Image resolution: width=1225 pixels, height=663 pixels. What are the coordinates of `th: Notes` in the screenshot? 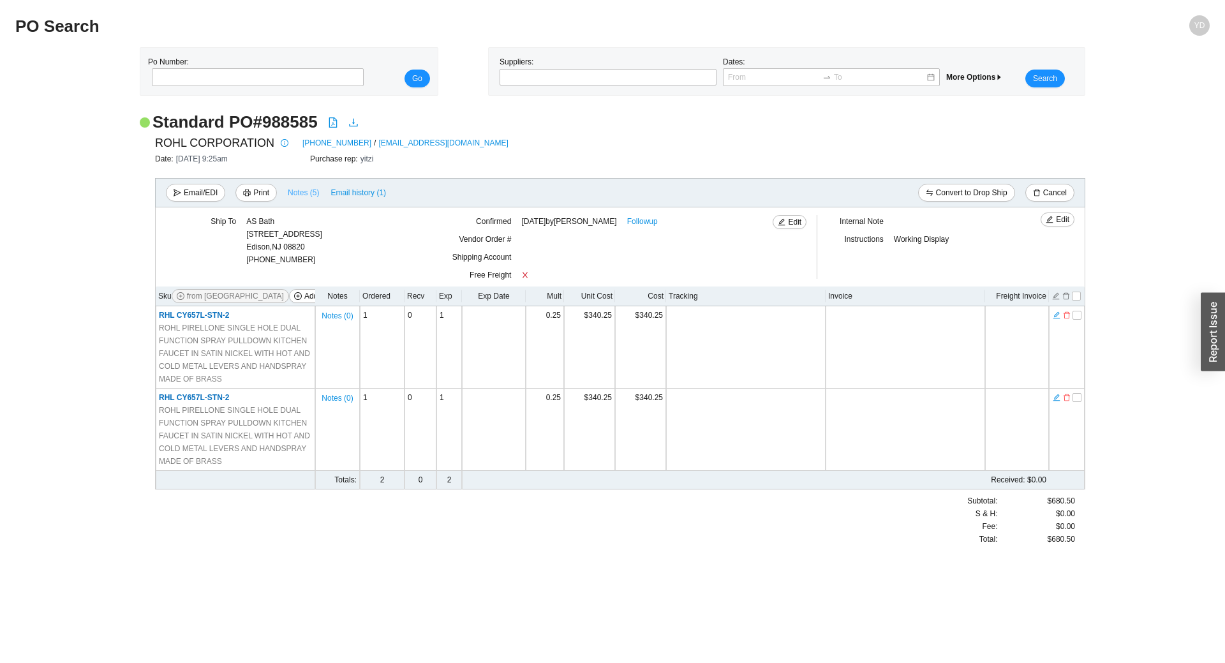 It's located at (338, 296).